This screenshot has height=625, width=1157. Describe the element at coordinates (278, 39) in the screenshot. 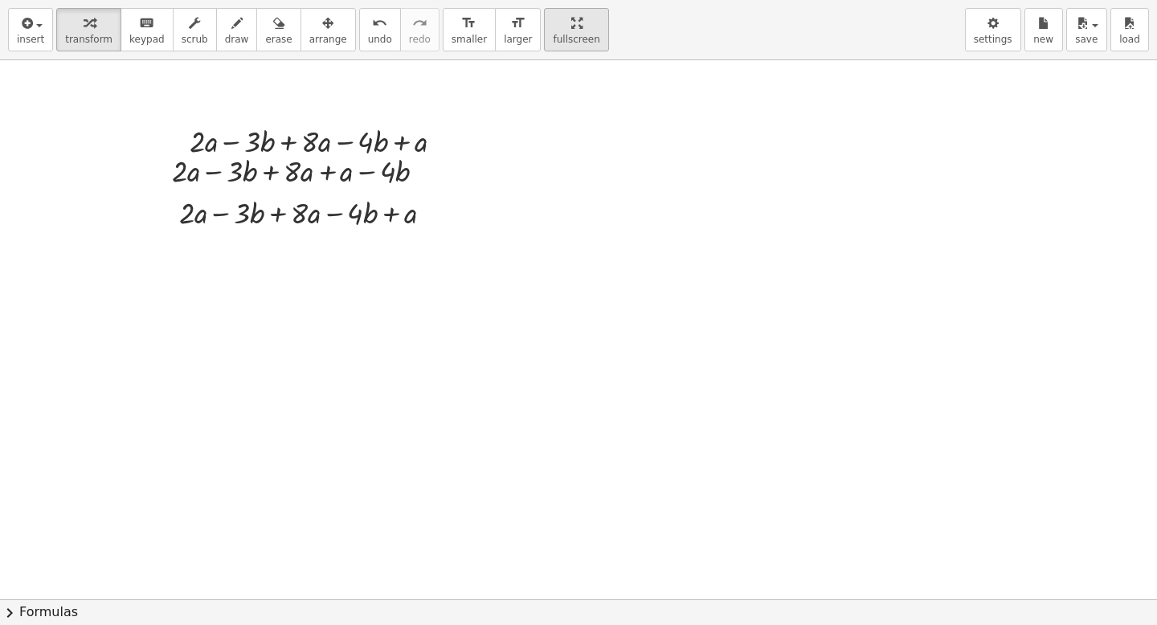

I see `span: erase` at that location.